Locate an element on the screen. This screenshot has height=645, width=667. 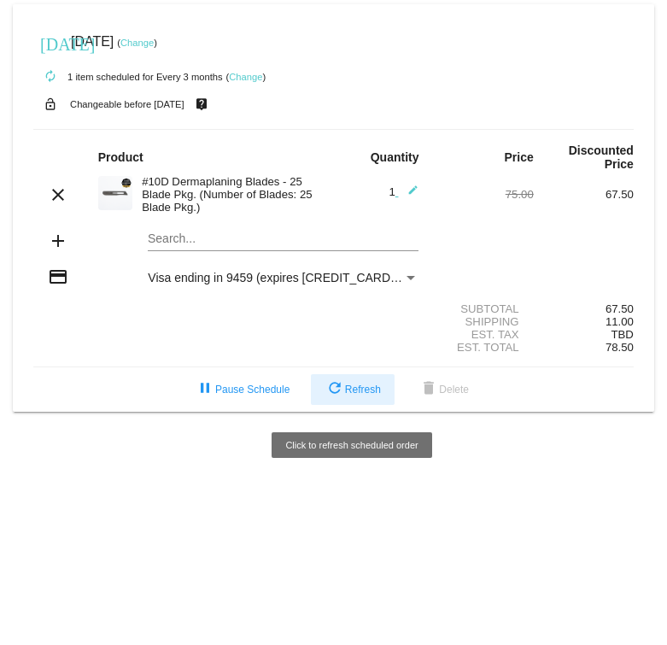
img: dermaplanepro-10d-dermaplaning-blade-close-up.png is located at coordinates (115, 193).